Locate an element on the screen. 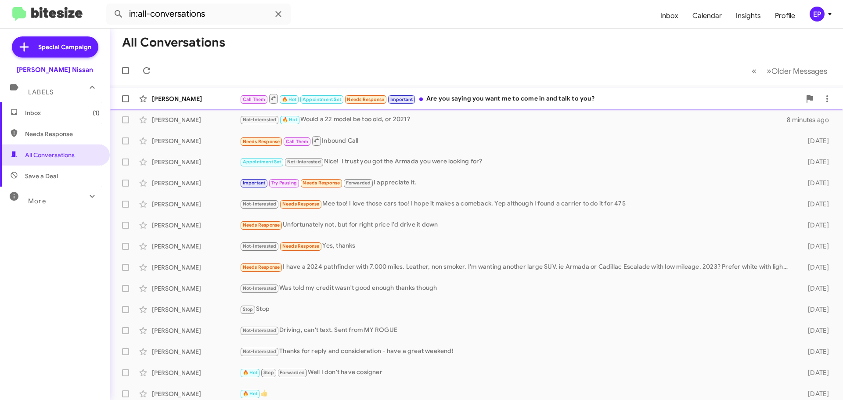 The image size is (843, 400). span: Try Pausing is located at coordinates (284, 183).